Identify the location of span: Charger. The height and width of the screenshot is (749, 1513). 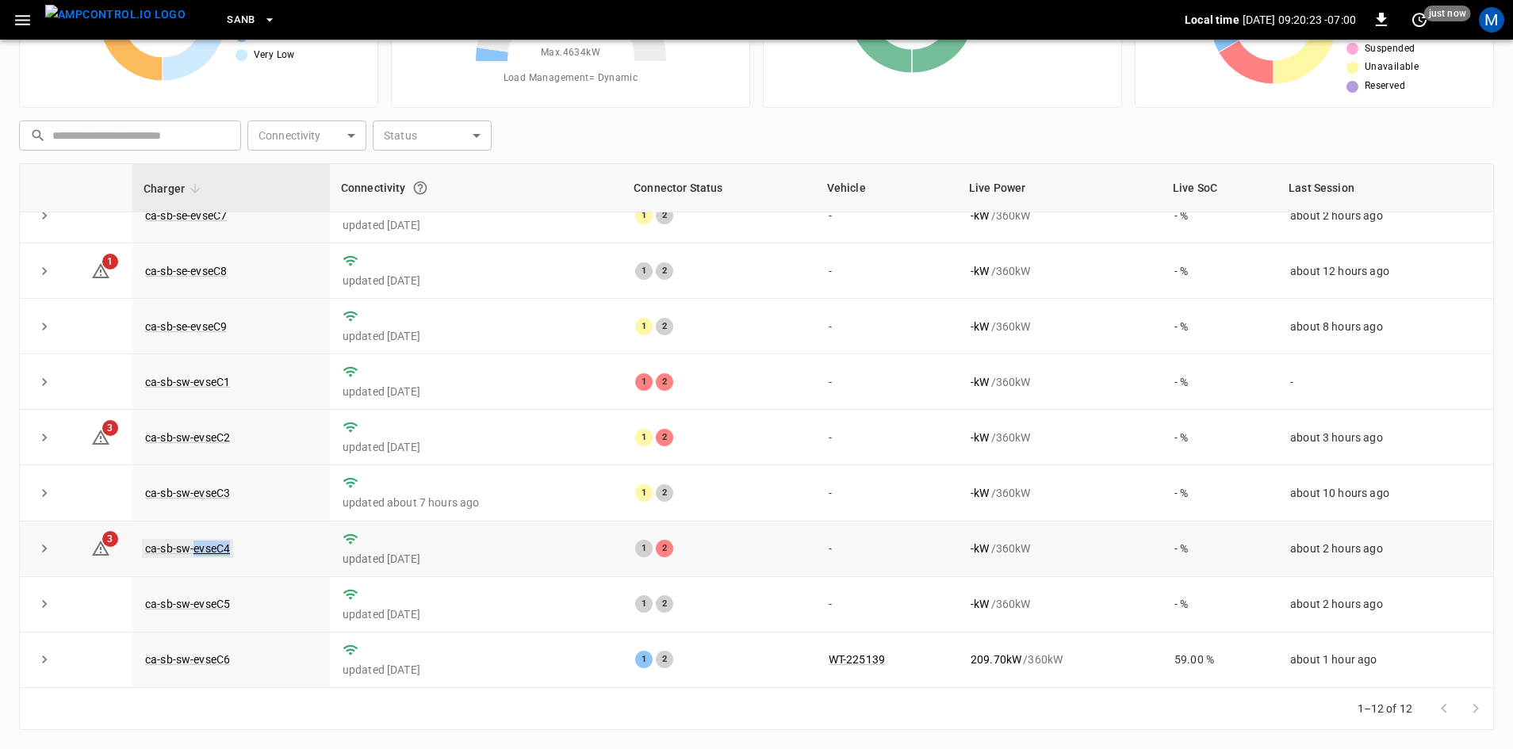
(174, 189).